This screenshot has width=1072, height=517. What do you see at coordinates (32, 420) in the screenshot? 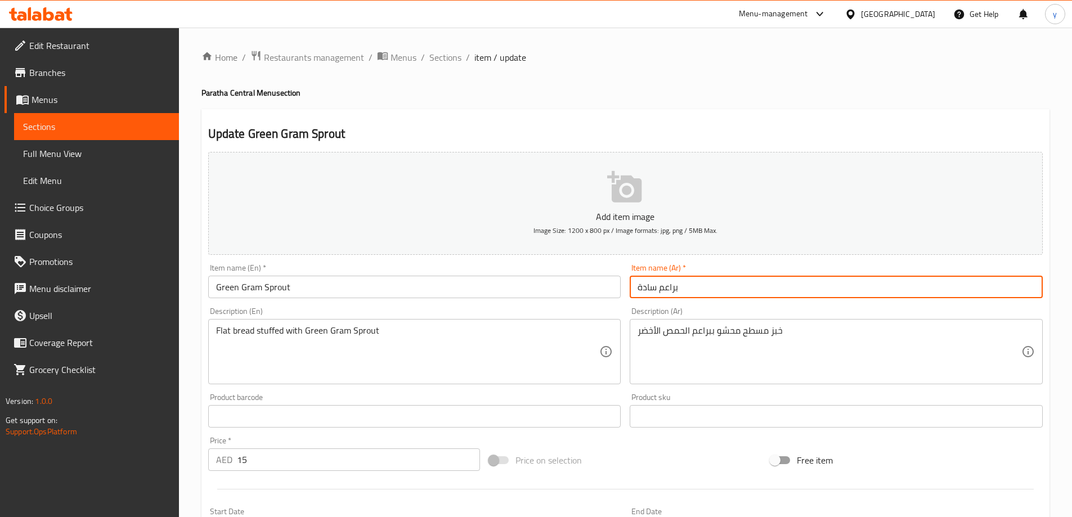
I see `span: Get support on:` at bounding box center [32, 420].